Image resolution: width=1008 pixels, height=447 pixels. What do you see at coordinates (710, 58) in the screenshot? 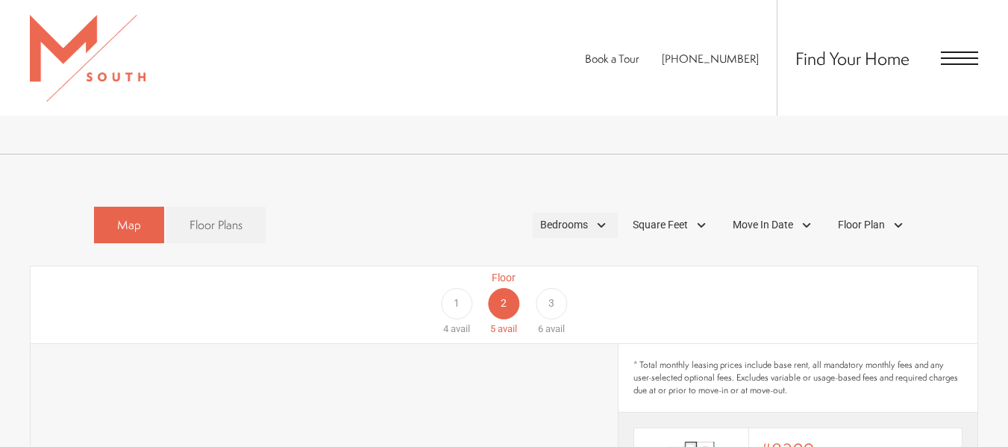
I see `a: Call Us at 813-570-8014` at bounding box center [710, 58].